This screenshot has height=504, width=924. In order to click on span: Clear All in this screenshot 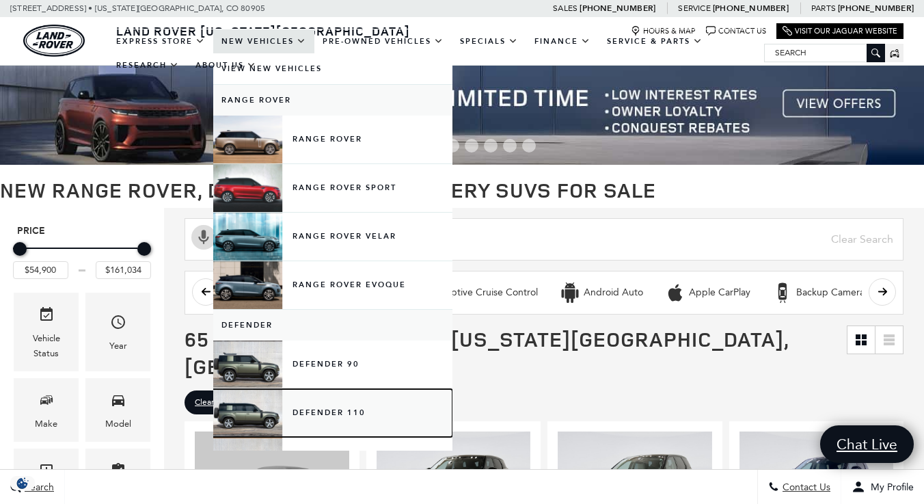, I will do `click(210, 402)`.